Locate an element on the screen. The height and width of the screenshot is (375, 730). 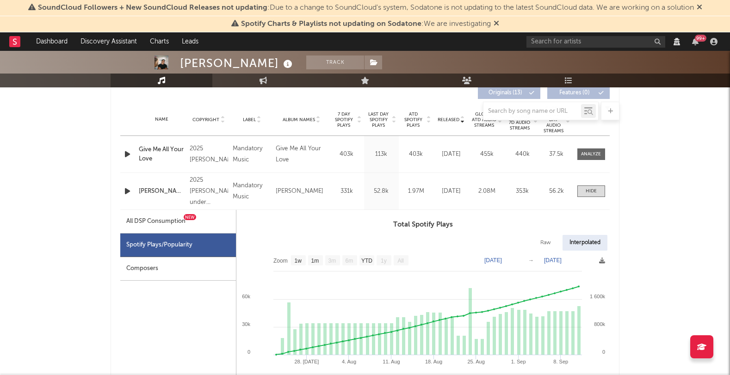
a: Give Me All Your Love is located at coordinates (162, 154).